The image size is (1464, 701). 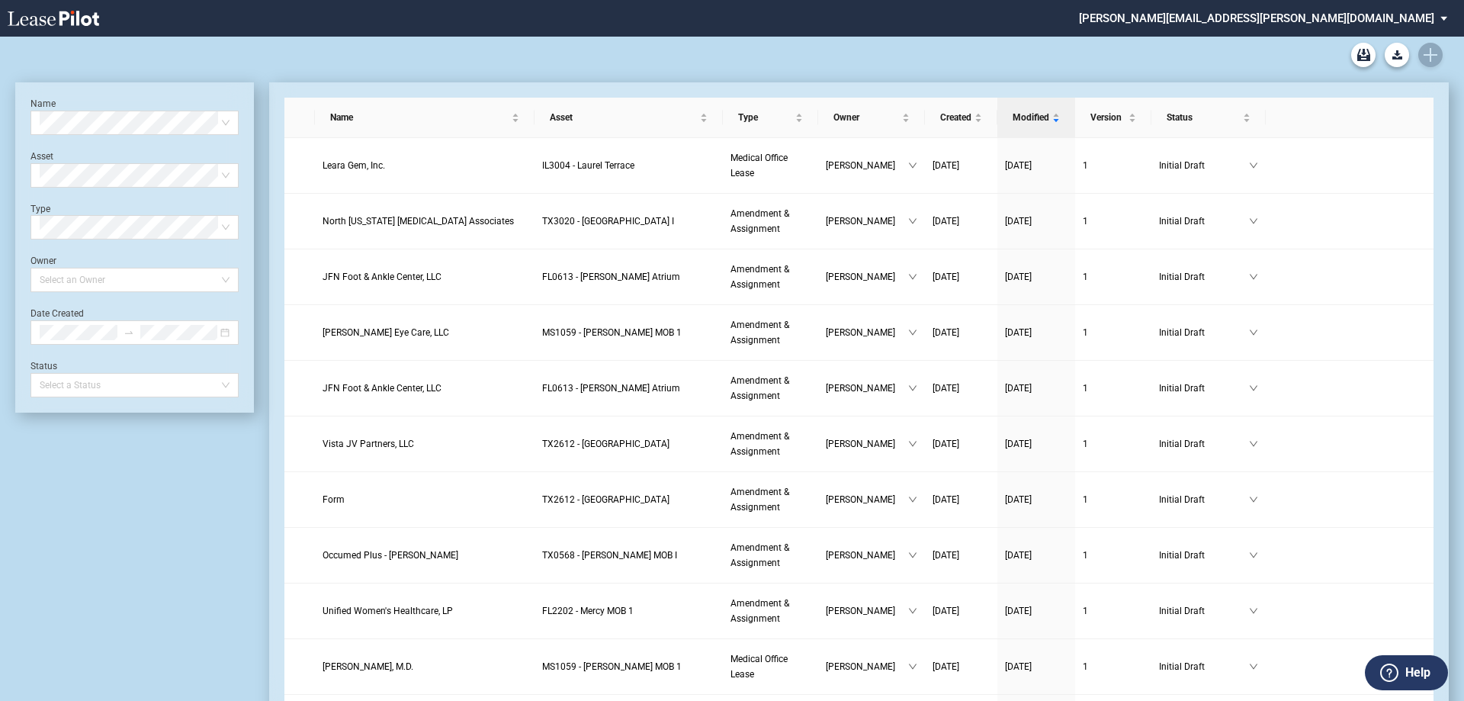 I want to click on label: Status, so click(x=43, y=366).